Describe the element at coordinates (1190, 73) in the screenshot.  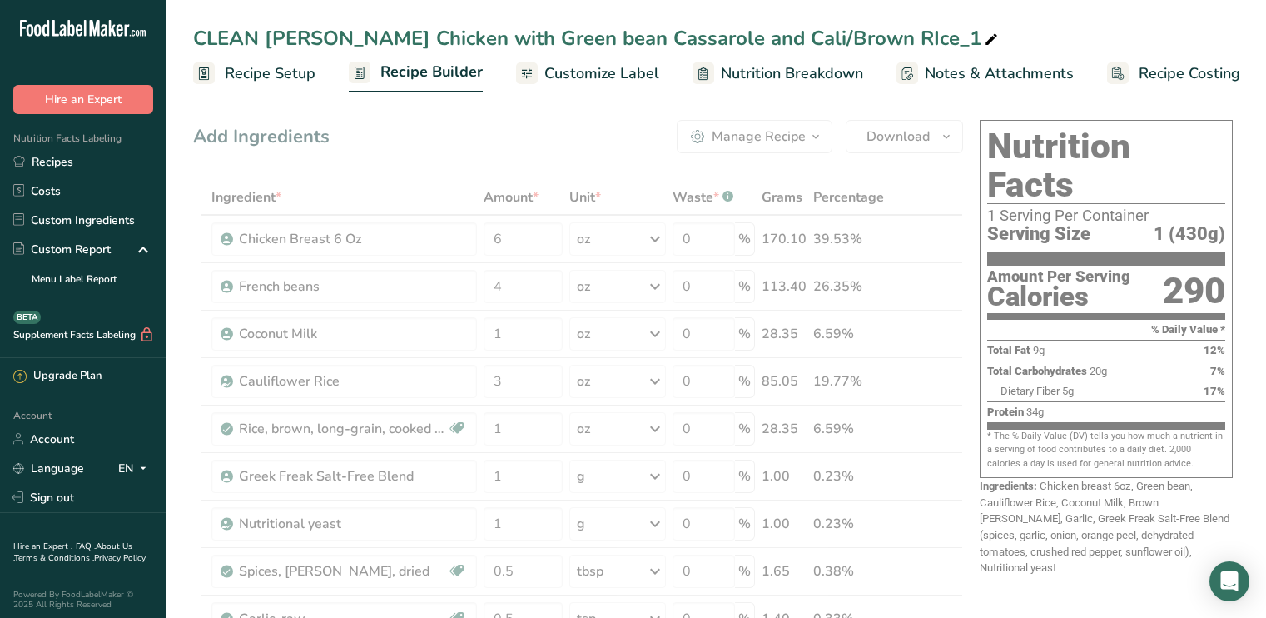
I see `span: Recipe Costing` at that location.